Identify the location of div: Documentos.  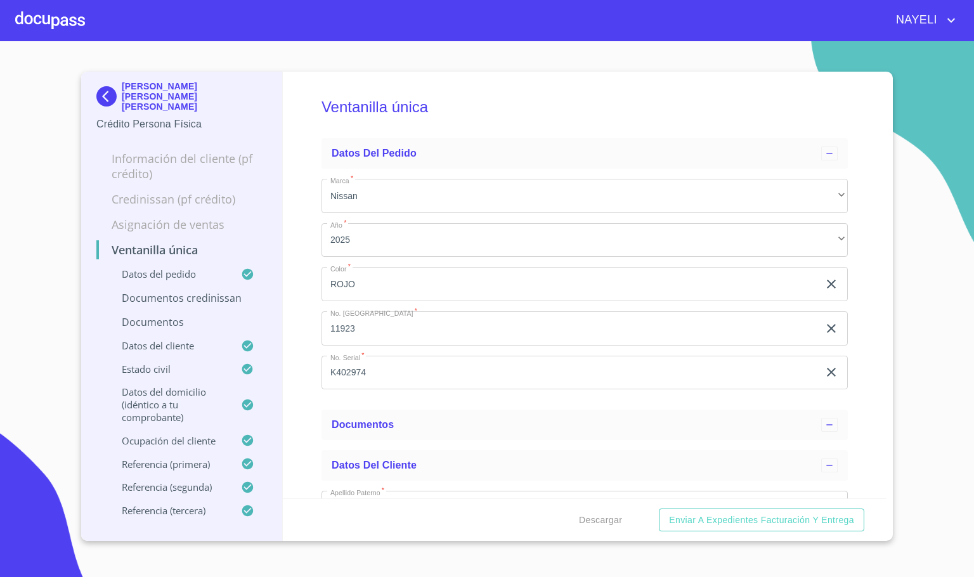
(584, 425).